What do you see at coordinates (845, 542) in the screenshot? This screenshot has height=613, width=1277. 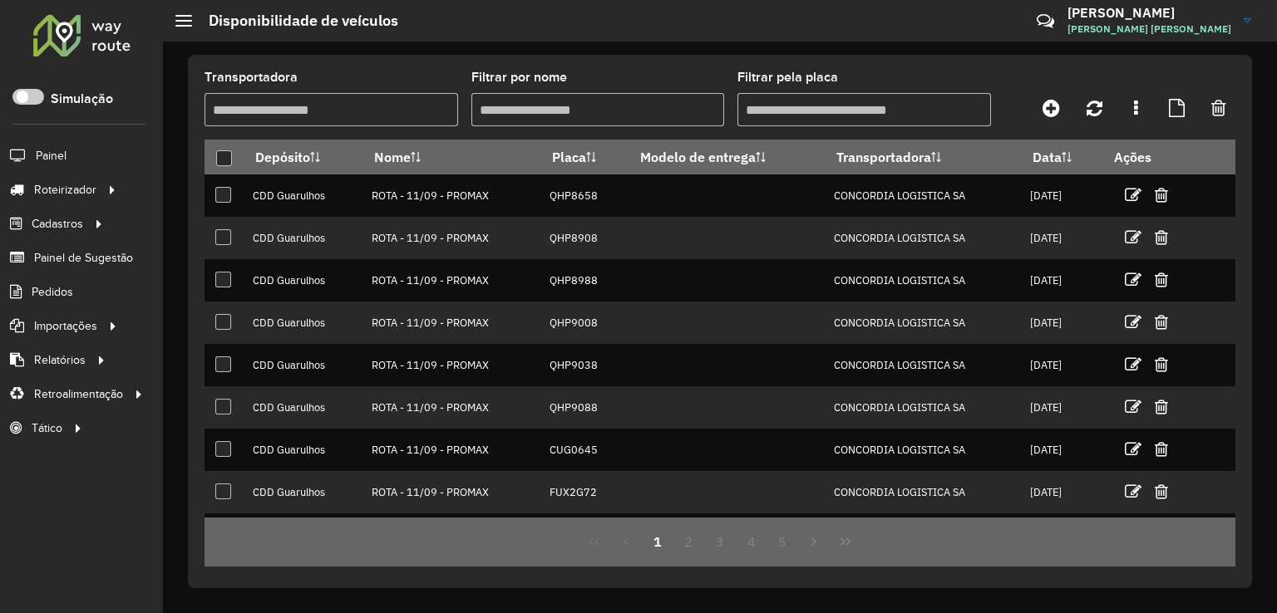 I see `button: Last Page` at bounding box center [845, 542].